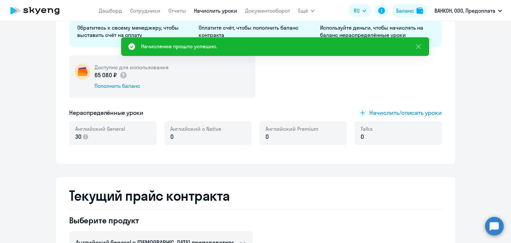  Describe the element at coordinates (376, 31) in the screenshot. I see `p: Используйте деньги, чтобы начислять на баланс нераспределённые уроки` at that location.